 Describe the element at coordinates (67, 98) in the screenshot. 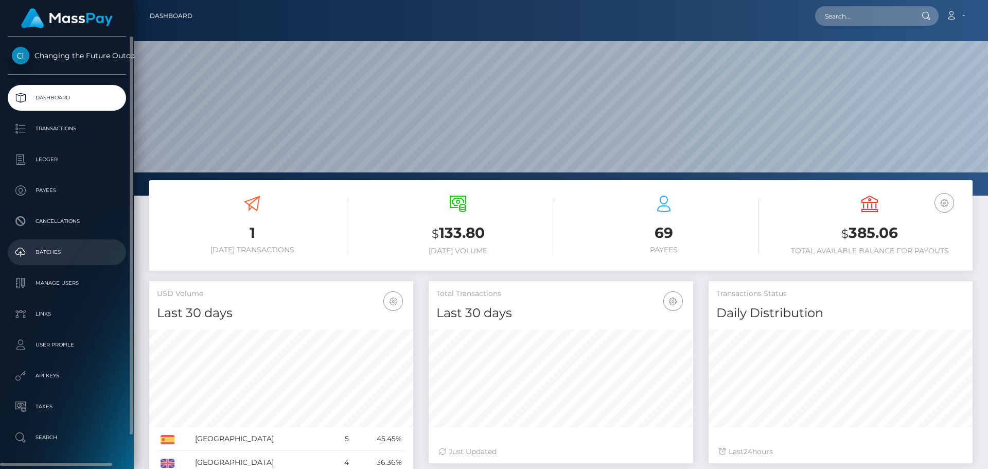

I see `p: Dashboard` at that location.